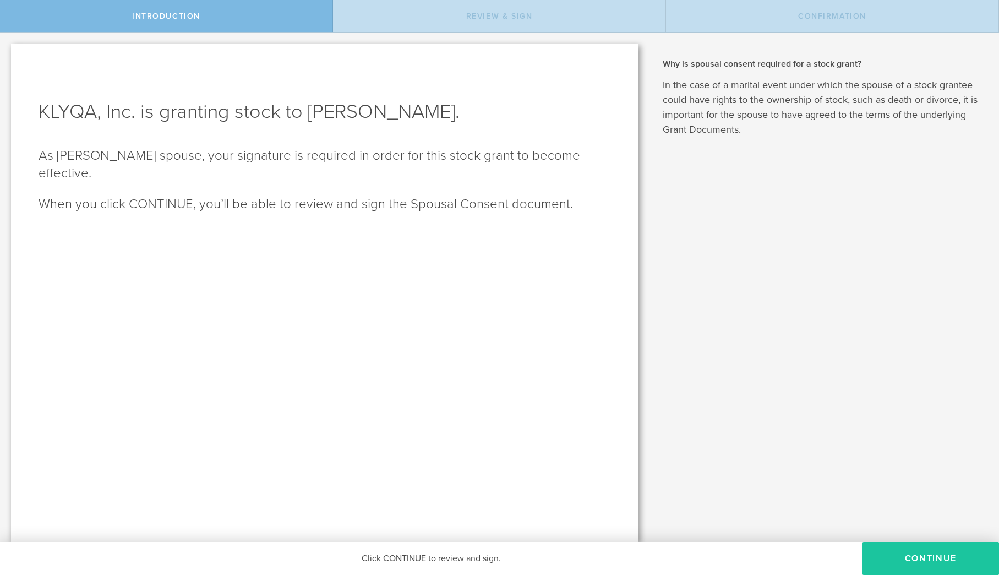 This screenshot has width=999, height=575. What do you see at coordinates (822, 107) in the screenshot?
I see `p: In the case of a marital event under which the spouse of a stock grantee could have rights to the...` at bounding box center [822, 107].